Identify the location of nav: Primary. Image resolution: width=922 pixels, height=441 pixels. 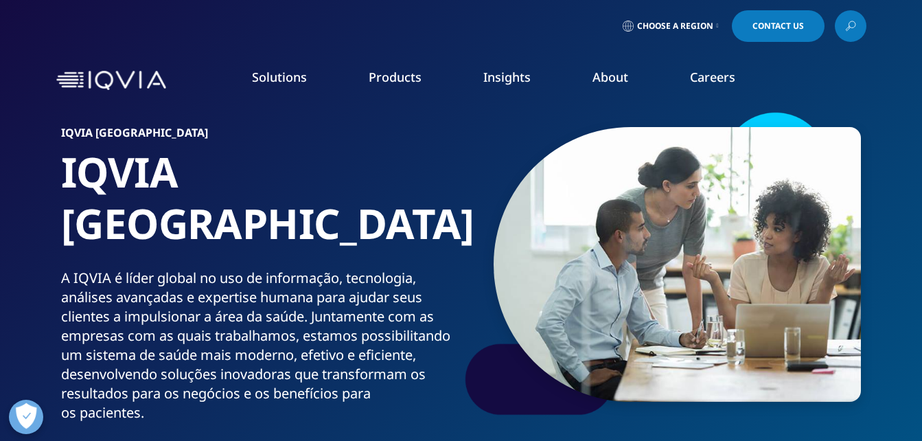
(519, 80).